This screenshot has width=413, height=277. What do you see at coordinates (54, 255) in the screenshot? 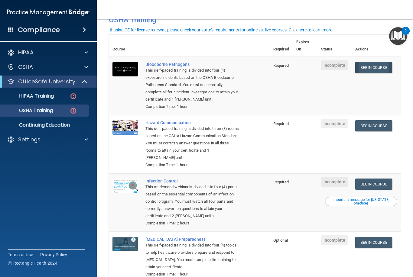
I see `a: Privacy Policy` at bounding box center [54, 255].